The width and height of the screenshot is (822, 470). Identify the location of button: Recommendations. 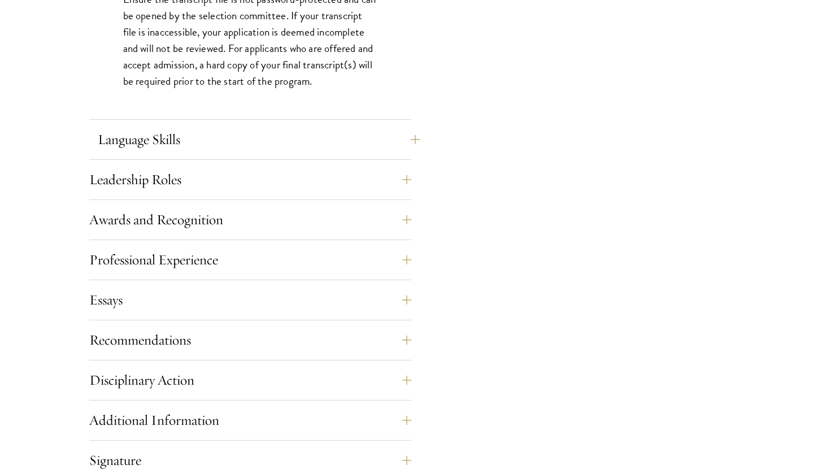
(250, 340).